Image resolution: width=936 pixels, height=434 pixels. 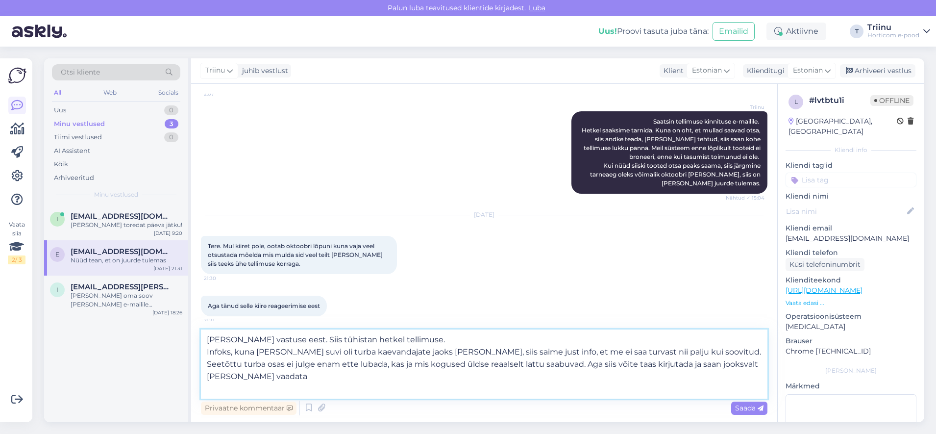 I want to click on div: Privaatne kommentaar, so click(x=248, y=408).